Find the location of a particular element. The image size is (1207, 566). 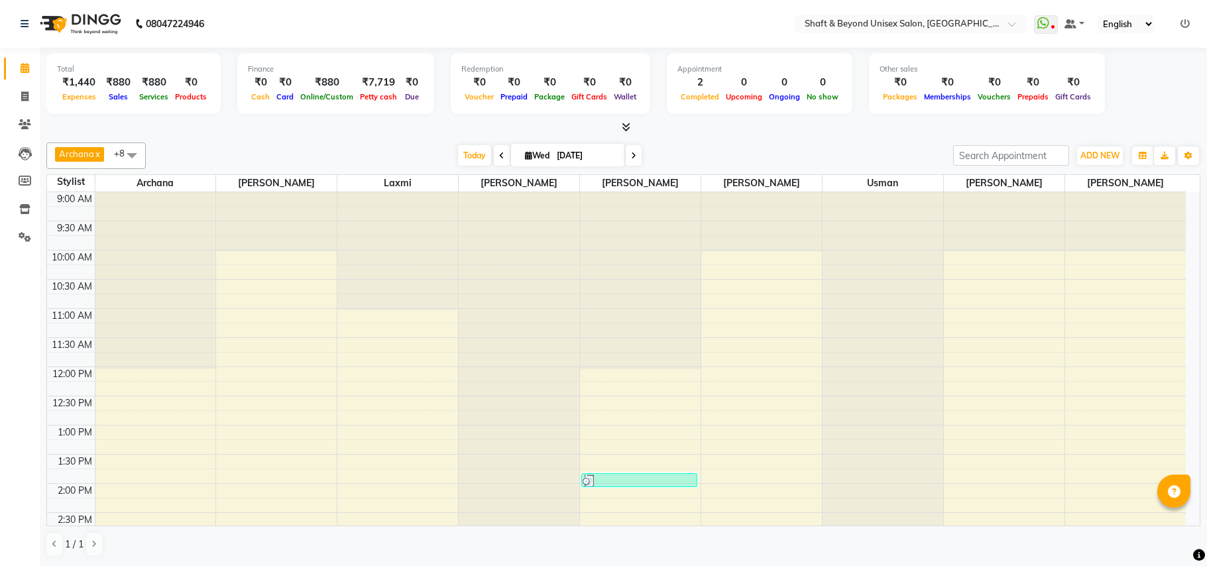

div: 2:30 PM is located at coordinates (75, 520).